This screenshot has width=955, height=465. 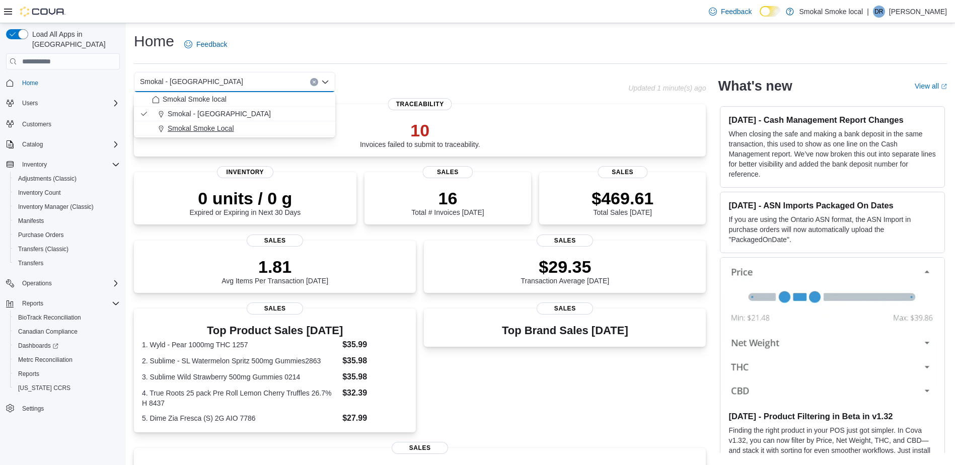 What do you see at coordinates (43, 249) in the screenshot?
I see `a: Transfers (Classic)` at bounding box center [43, 249].